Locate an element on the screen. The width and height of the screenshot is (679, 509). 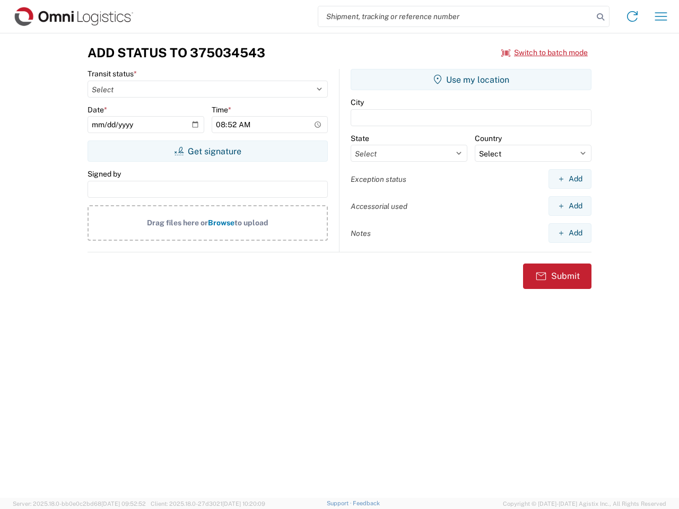
label: Accessorial used is located at coordinates (379, 206).